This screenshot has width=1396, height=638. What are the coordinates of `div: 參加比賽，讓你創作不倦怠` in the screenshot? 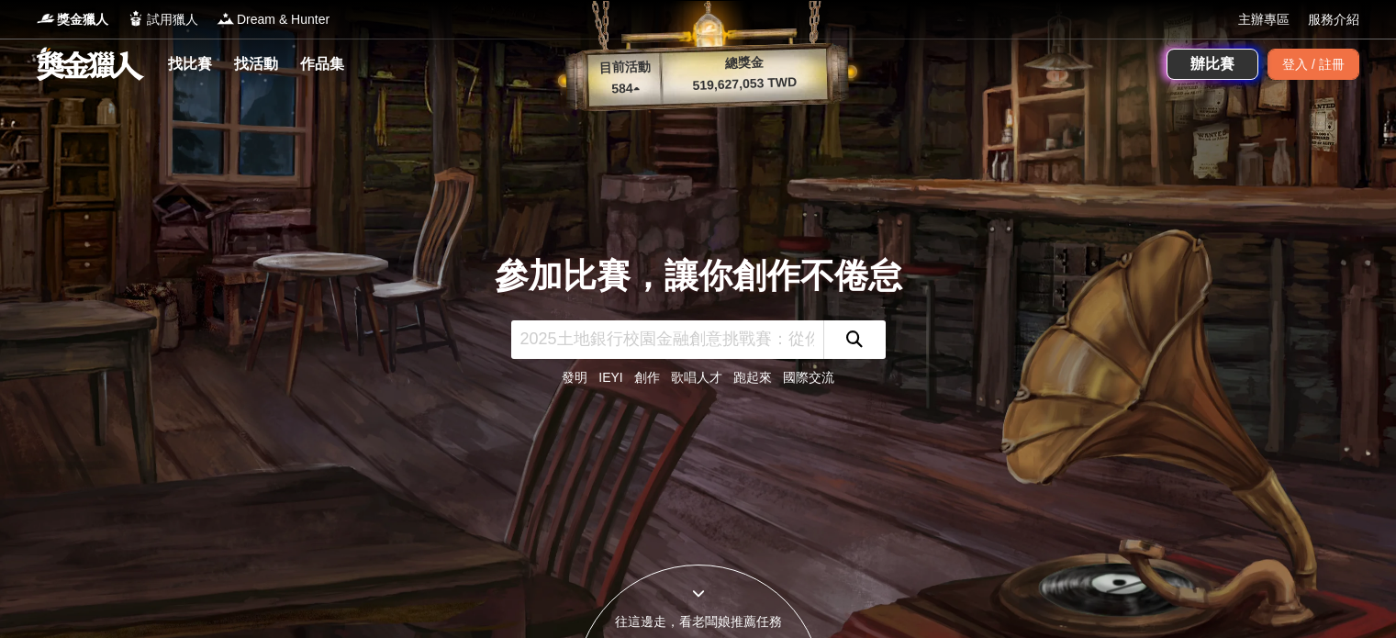 It's located at (698, 276).